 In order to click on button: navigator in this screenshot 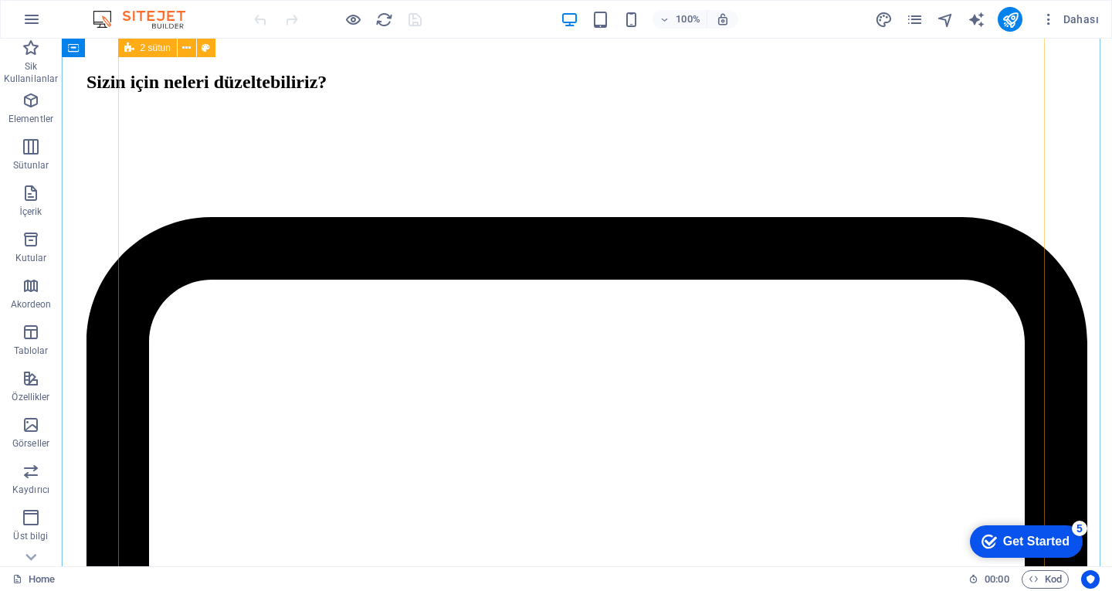, I will do `click(945, 19)`.